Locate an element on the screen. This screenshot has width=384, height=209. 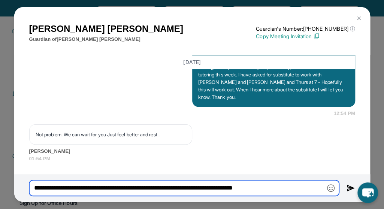
p: Copy Meeting Invitation is located at coordinates (305, 36).